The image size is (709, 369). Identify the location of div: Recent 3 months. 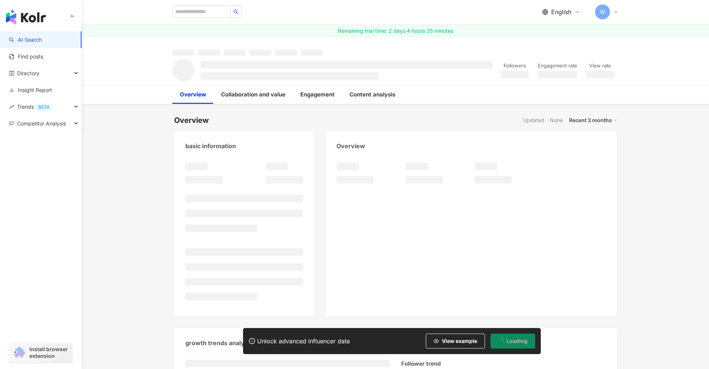
(593, 120).